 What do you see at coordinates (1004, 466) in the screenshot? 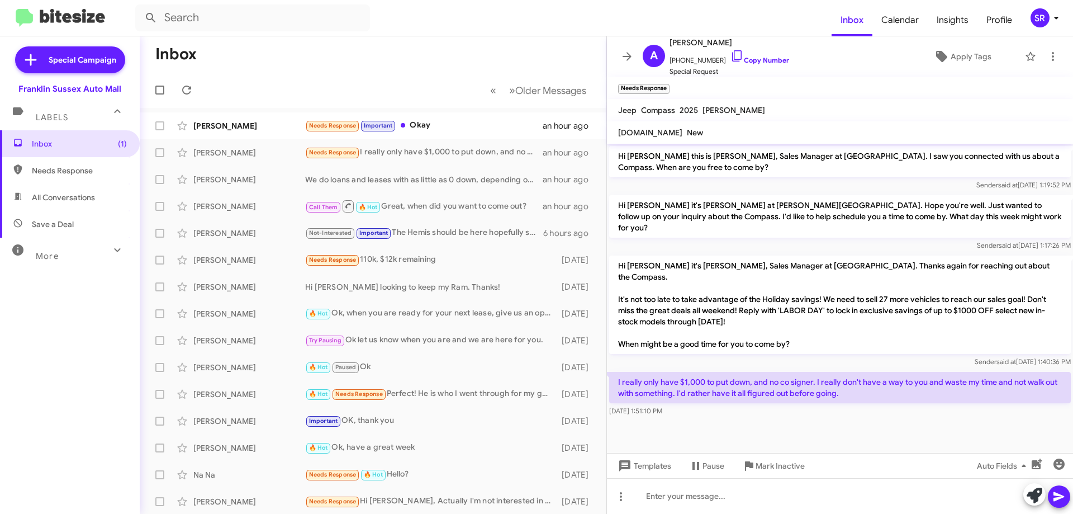
I see `span: Auto Fields` at bounding box center [1004, 466].